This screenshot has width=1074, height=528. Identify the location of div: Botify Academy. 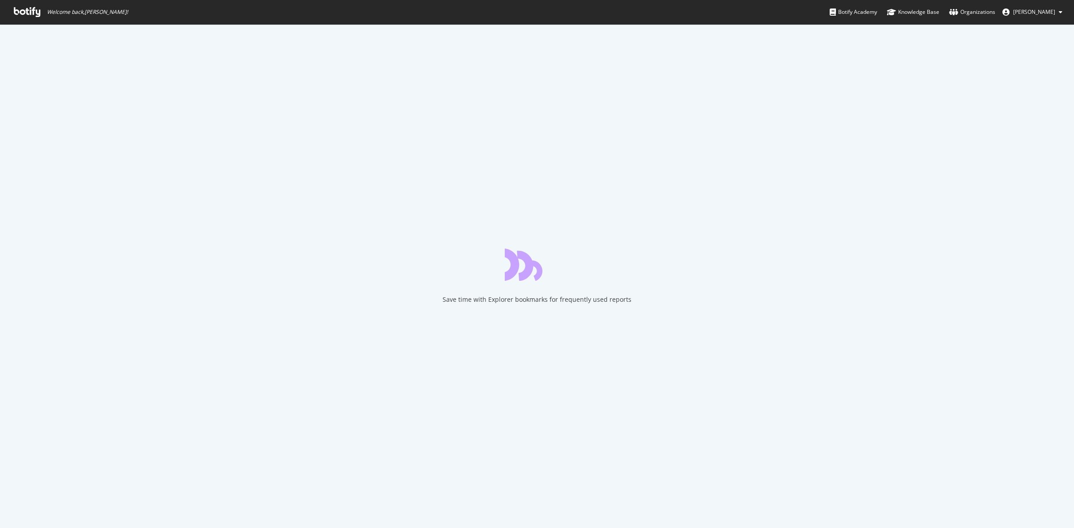
(853, 12).